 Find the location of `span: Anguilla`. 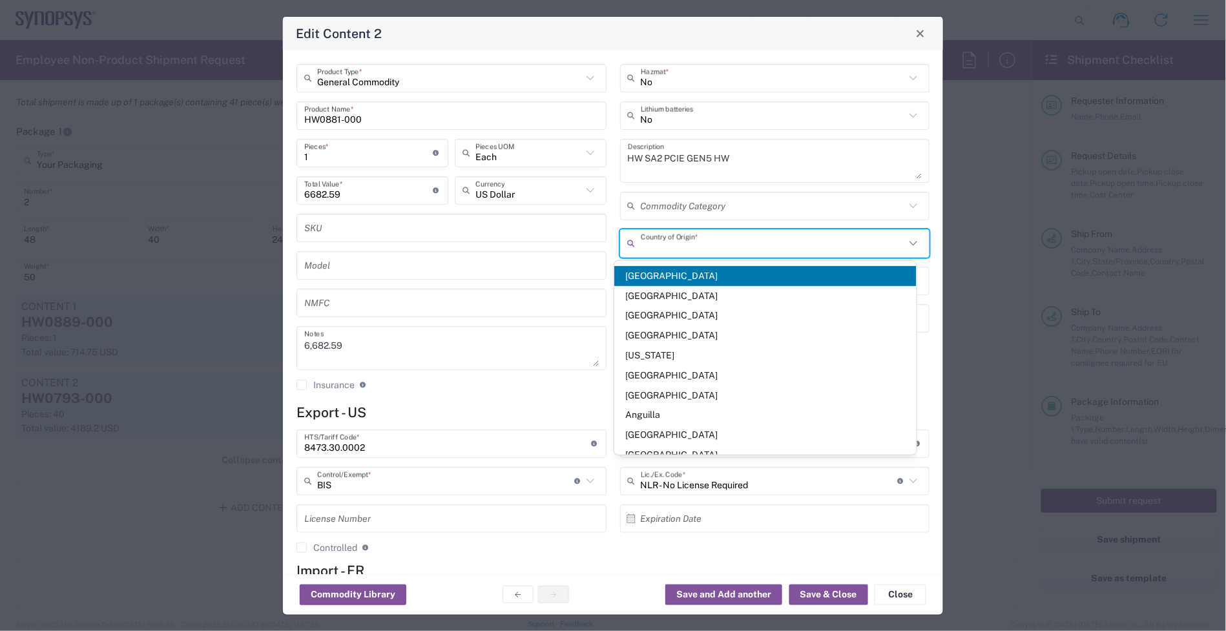

span: Anguilla is located at coordinates (765, 415).